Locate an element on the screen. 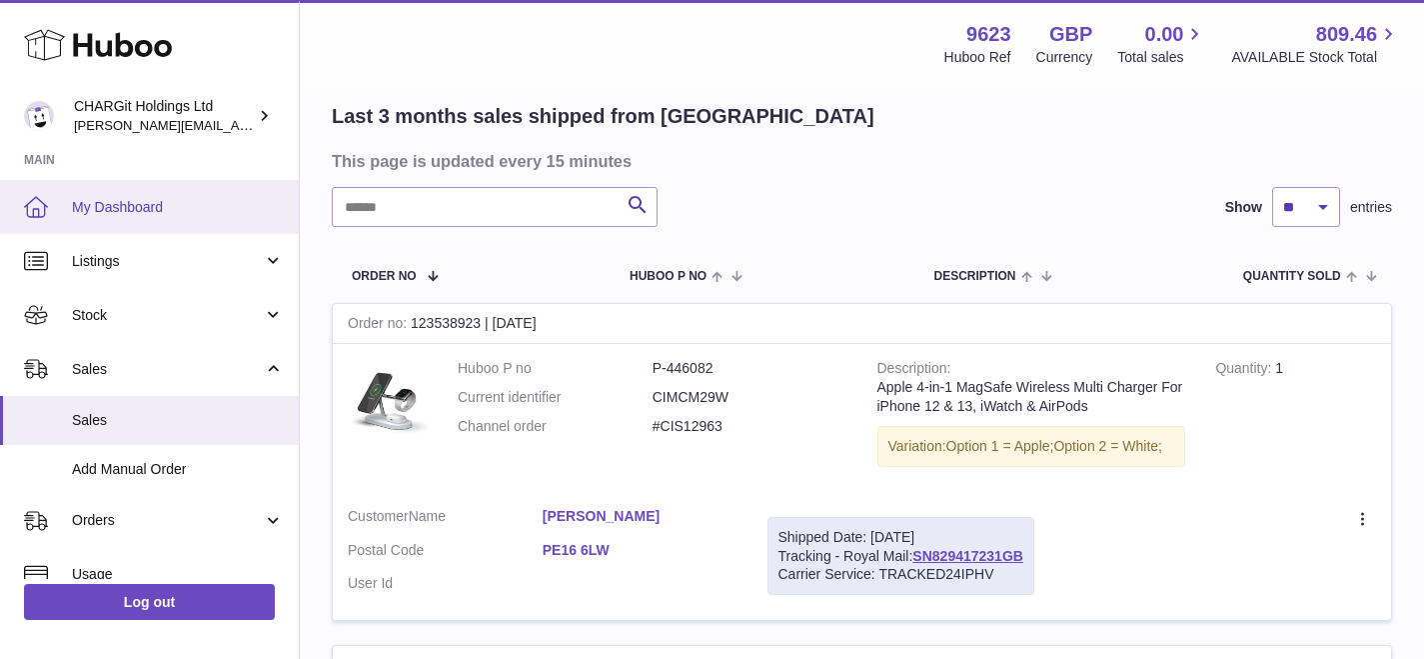  span: Listings is located at coordinates (167, 261).